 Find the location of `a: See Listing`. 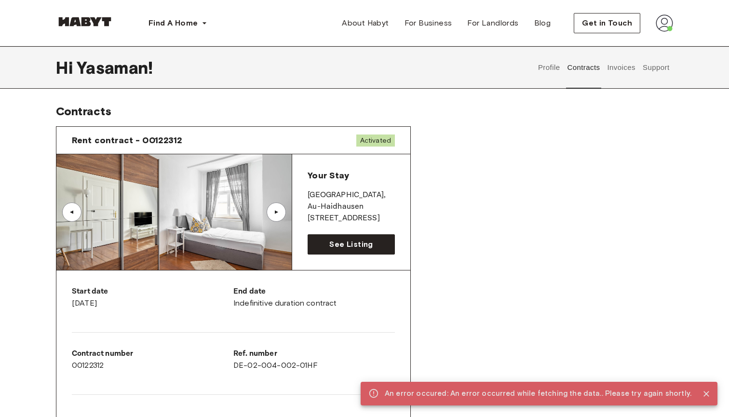

a: See Listing is located at coordinates (351, 244).